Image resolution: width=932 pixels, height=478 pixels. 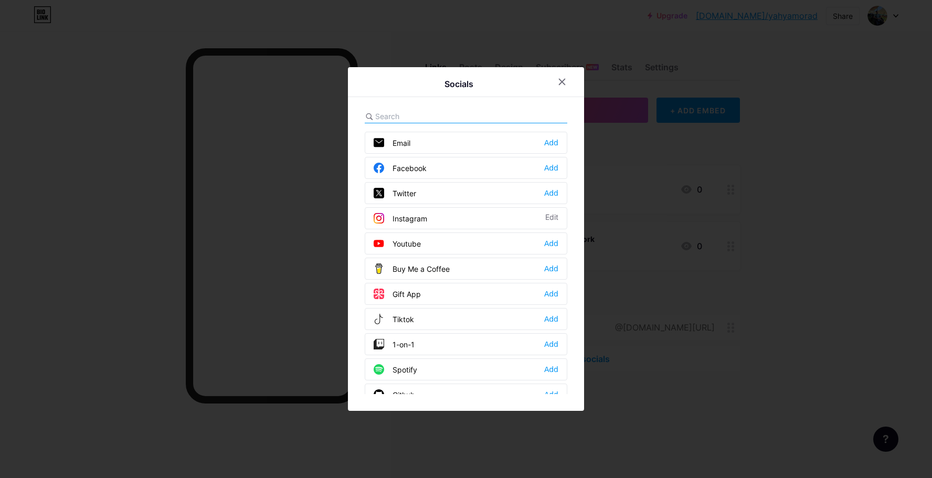 What do you see at coordinates (397, 294) in the screenshot?
I see `div: Gift App` at bounding box center [397, 294].